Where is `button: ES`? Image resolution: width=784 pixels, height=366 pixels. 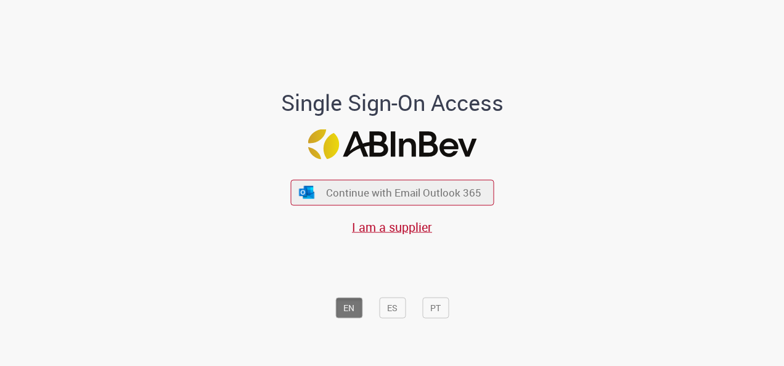
button: ES is located at coordinates (392, 308).